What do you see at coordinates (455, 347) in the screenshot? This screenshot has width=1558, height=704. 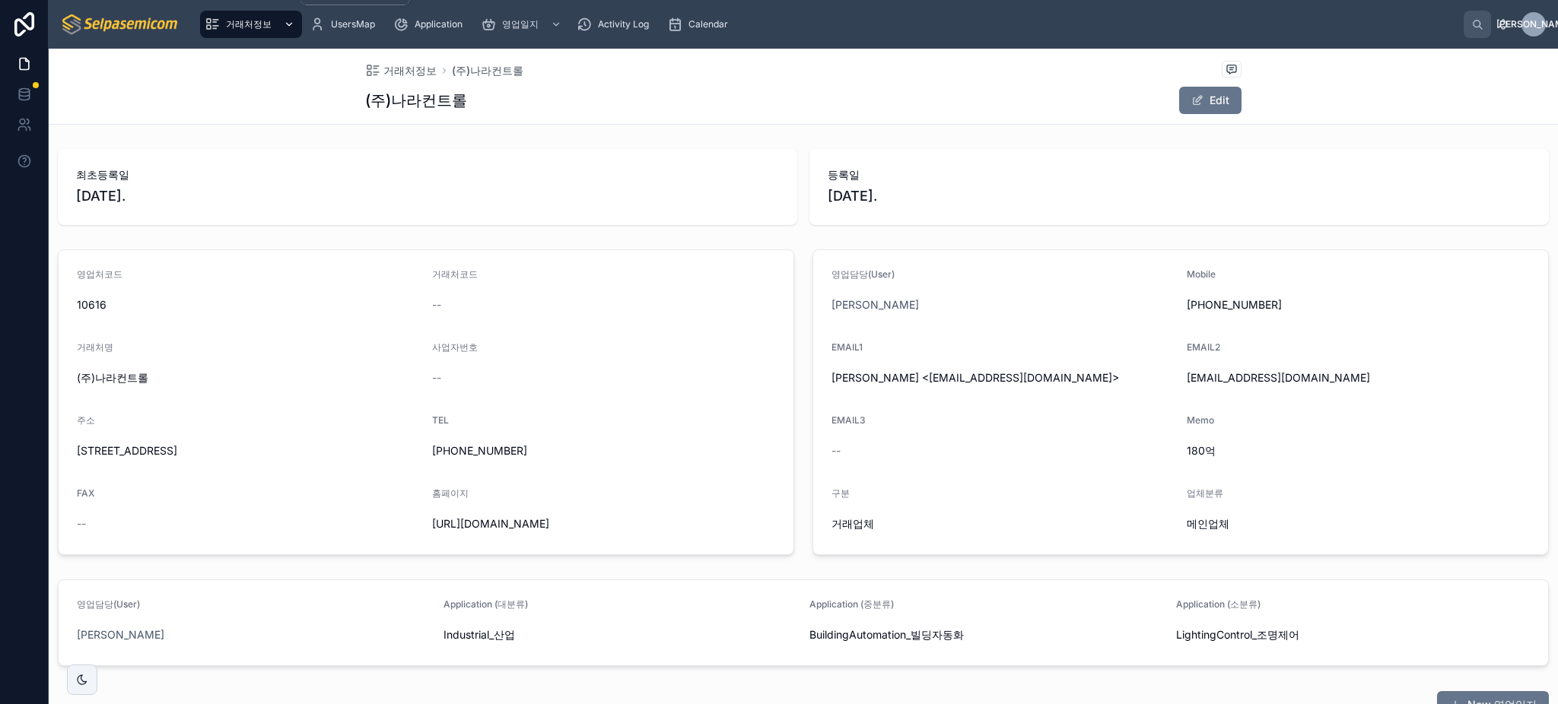 I see `span: 사업자번호` at bounding box center [455, 347].